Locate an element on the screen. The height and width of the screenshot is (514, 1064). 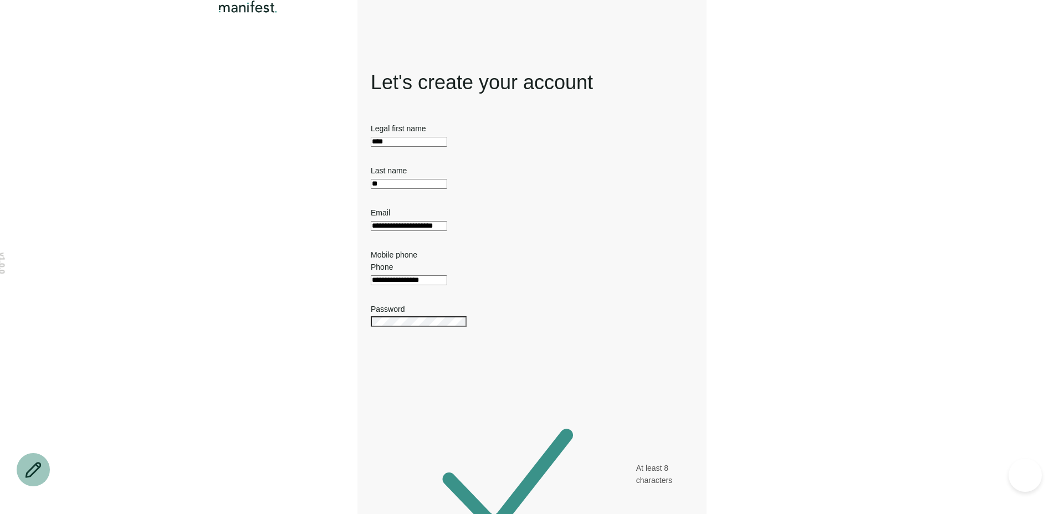
span: At least 8 characters is located at coordinates (664, 474).